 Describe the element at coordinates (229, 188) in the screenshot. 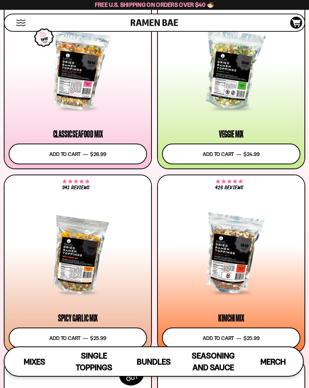

I see `span: 426 reviews` at that location.